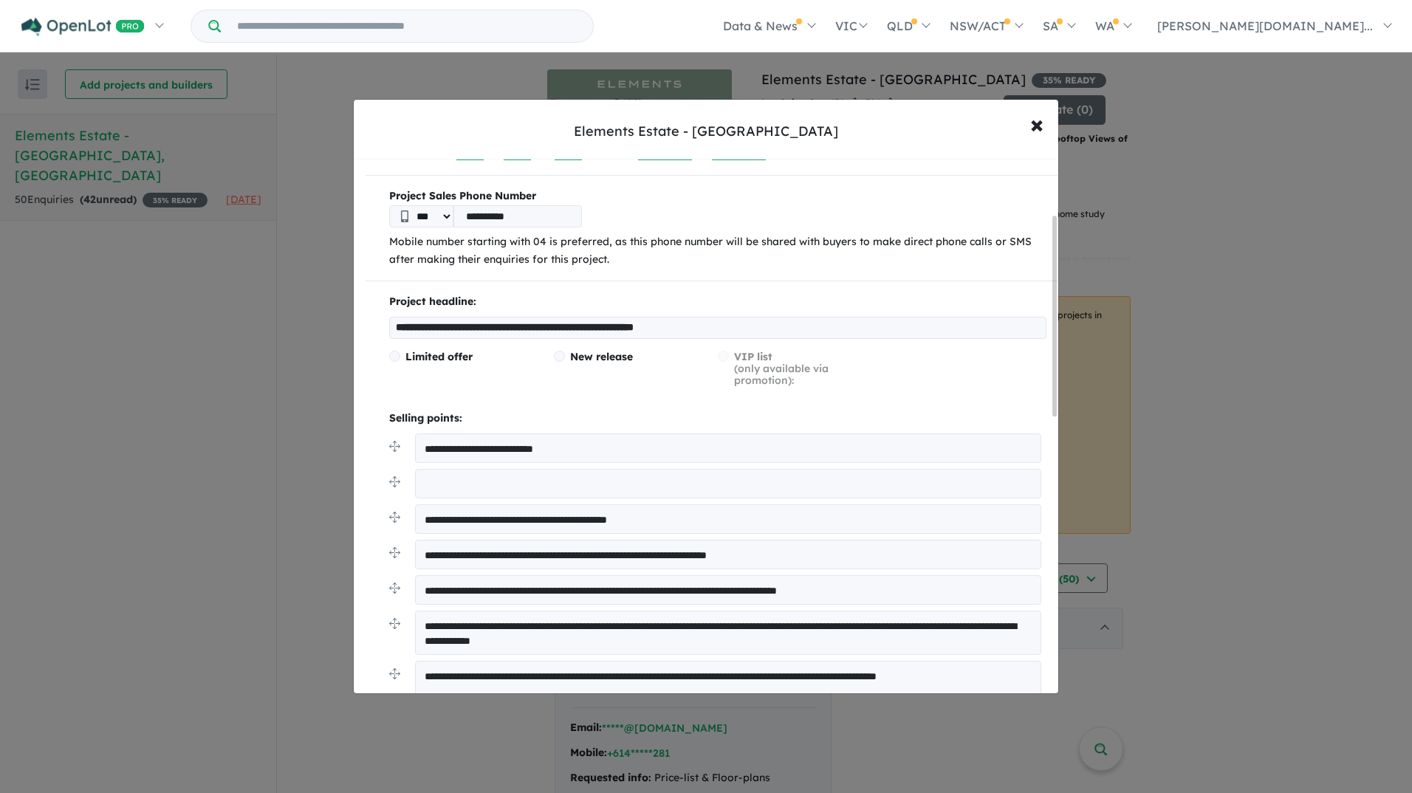 This screenshot has width=1412, height=793. I want to click on span: Limited offer, so click(439, 357).